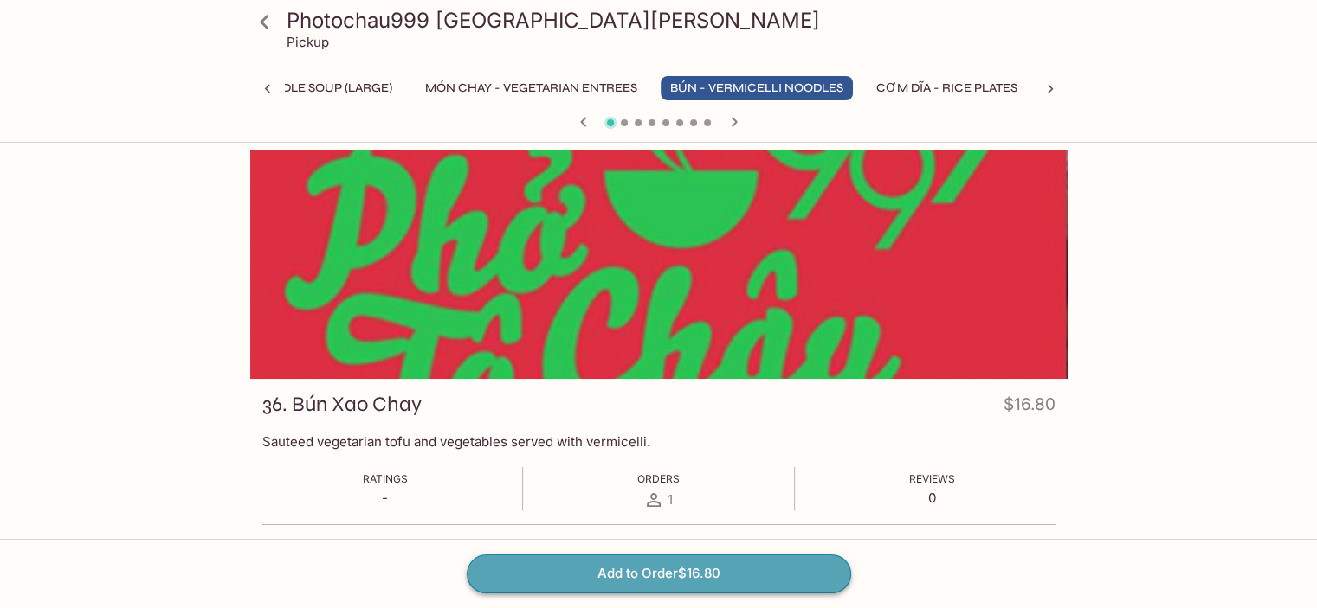 This screenshot has height=608, width=1317. I want to click on p: Sauteed vegetarian tofu and vegetables served with vermicelli., so click(659, 441).